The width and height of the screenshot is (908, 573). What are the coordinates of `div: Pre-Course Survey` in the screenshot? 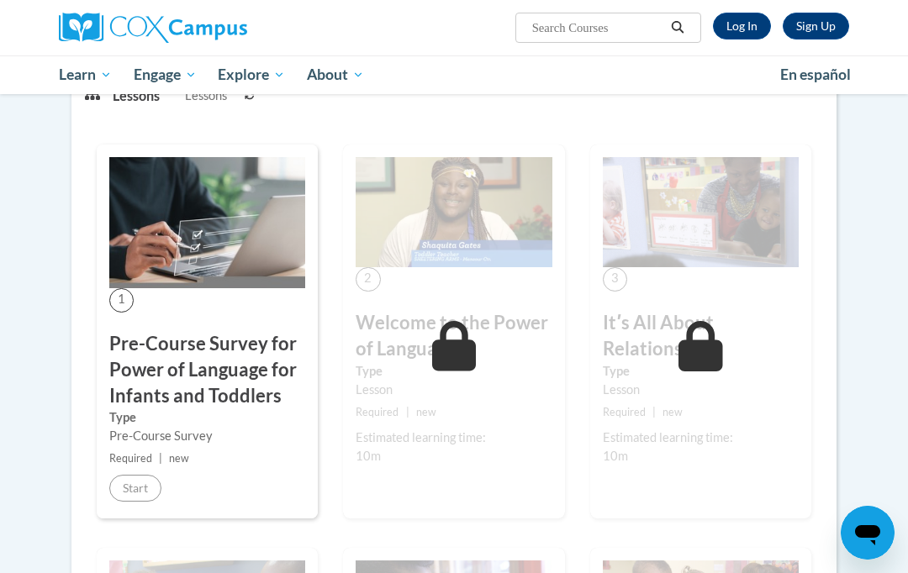 It's located at (207, 436).